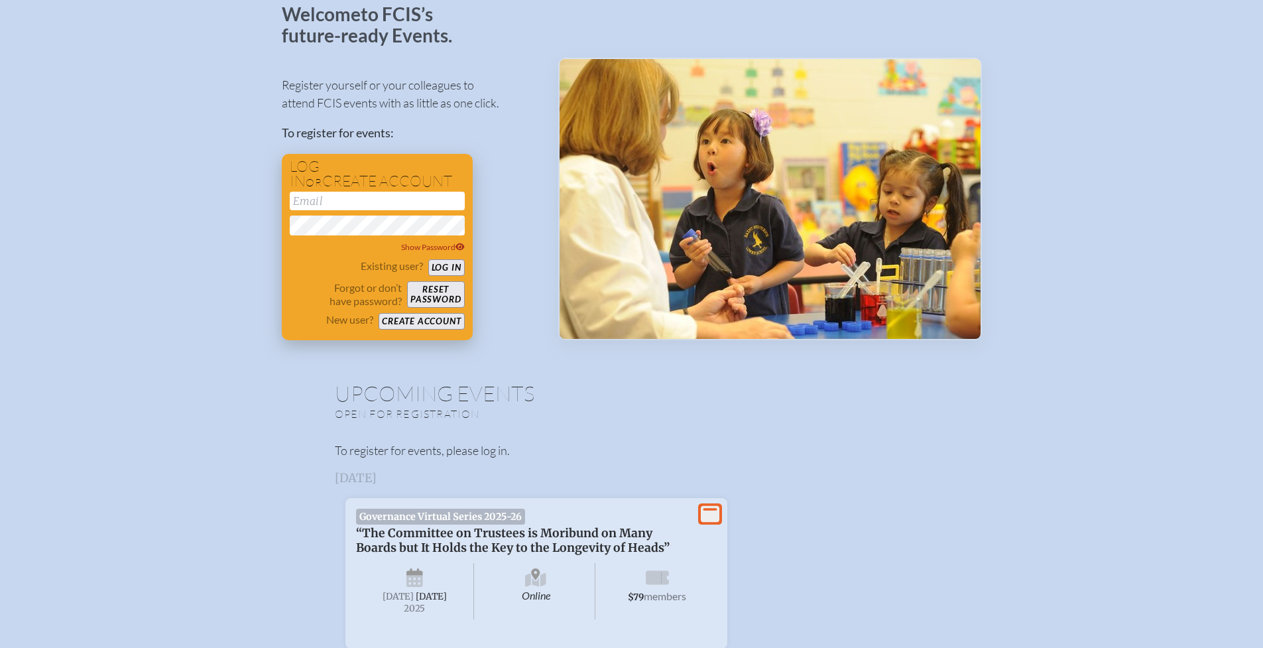 This screenshot has height=648, width=1263. I want to click on span: members, so click(665, 595).